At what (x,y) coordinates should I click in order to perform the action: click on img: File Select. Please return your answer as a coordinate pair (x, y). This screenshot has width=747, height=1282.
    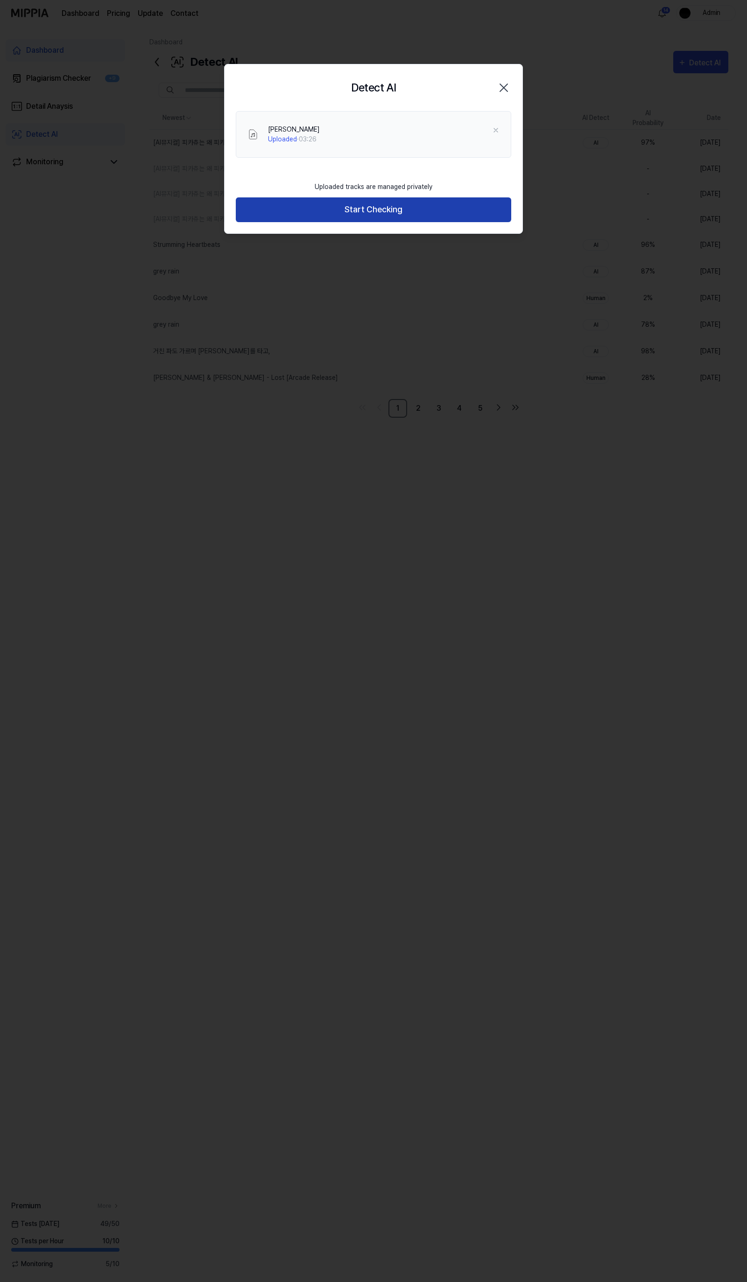
    Looking at the image, I should click on (253, 134).